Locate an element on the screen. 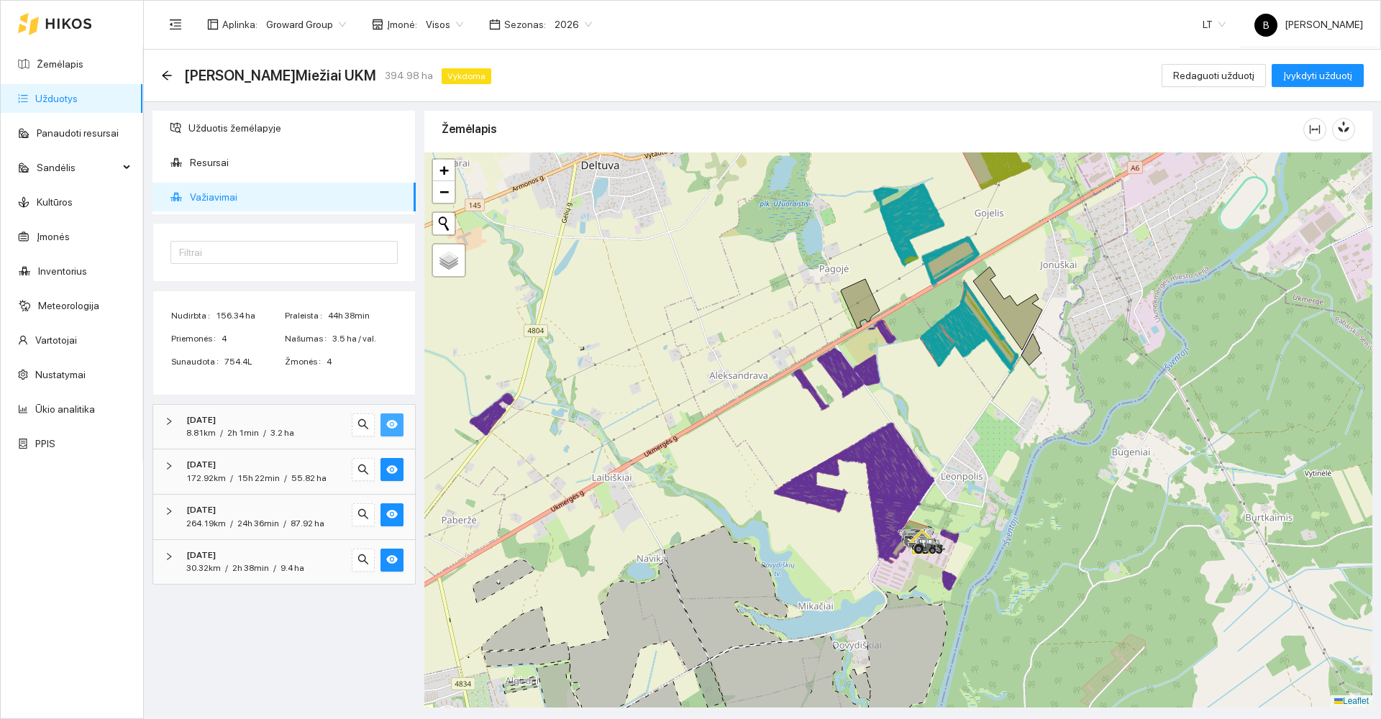  a: Vartotojai is located at coordinates (56, 340).